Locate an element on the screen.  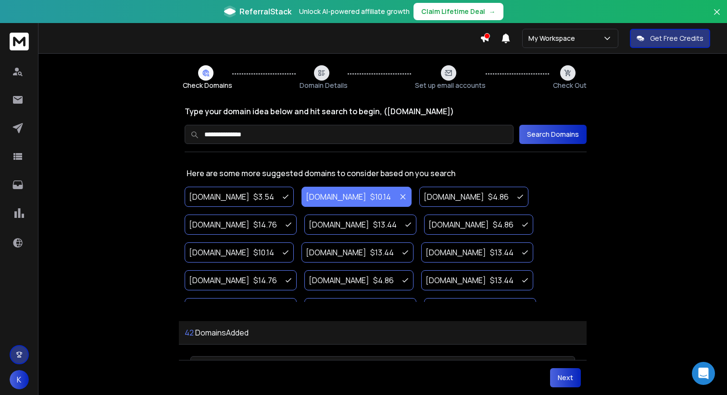
button: Search Domains is located at coordinates (553, 135).